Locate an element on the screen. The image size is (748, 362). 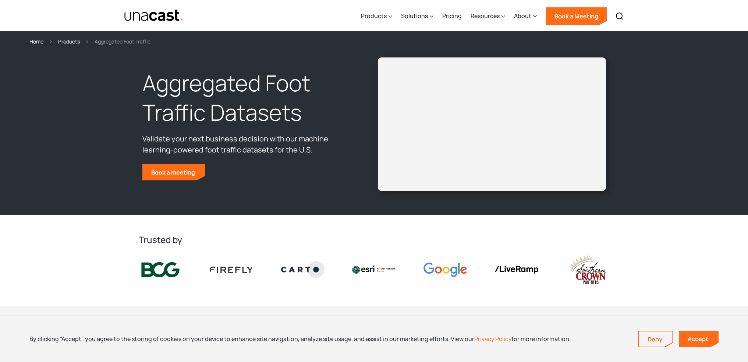
a: Book a Meeting is located at coordinates (576, 16).